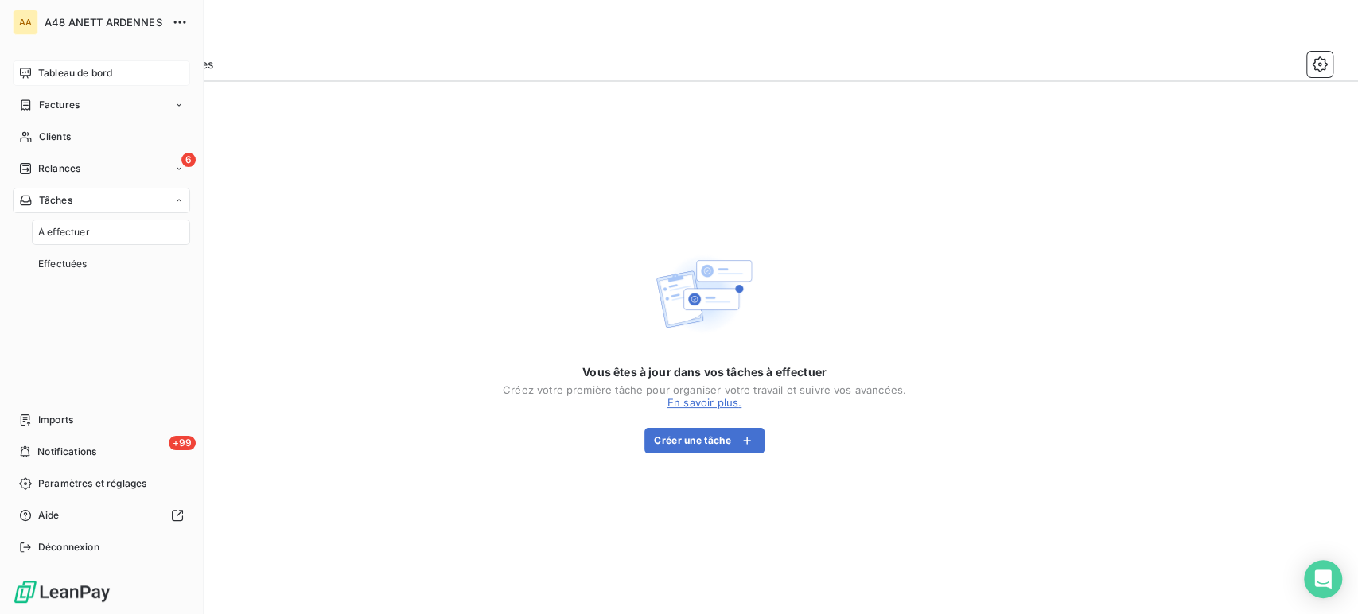 The height and width of the screenshot is (614, 1358). Describe the element at coordinates (189, 160) in the screenshot. I see `span: 6` at that location.